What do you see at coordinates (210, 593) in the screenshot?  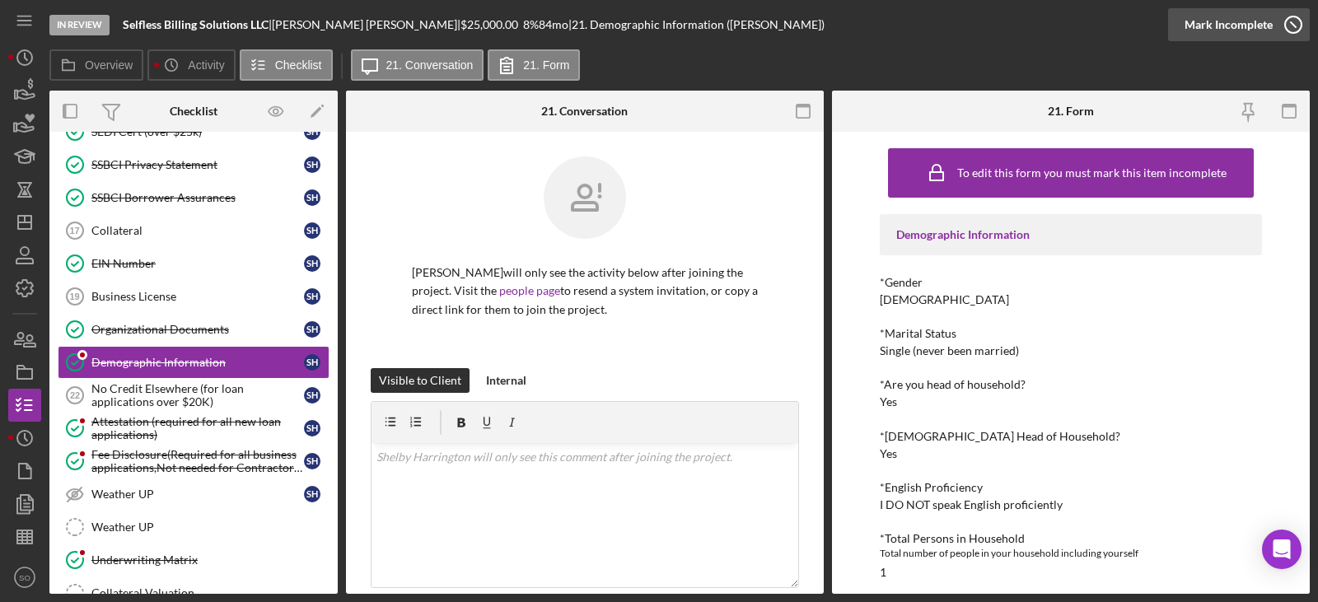 I see `div: Collateral Valuation` at bounding box center [210, 593].